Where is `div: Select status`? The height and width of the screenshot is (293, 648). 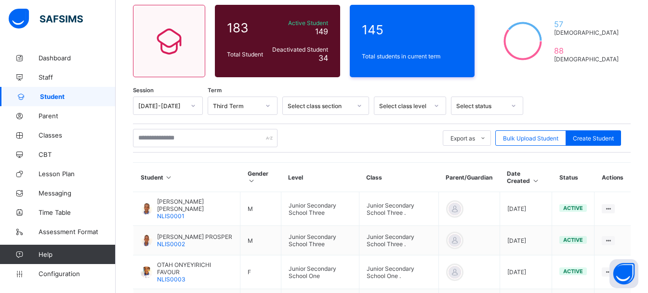
div: Select status is located at coordinates (481, 106).